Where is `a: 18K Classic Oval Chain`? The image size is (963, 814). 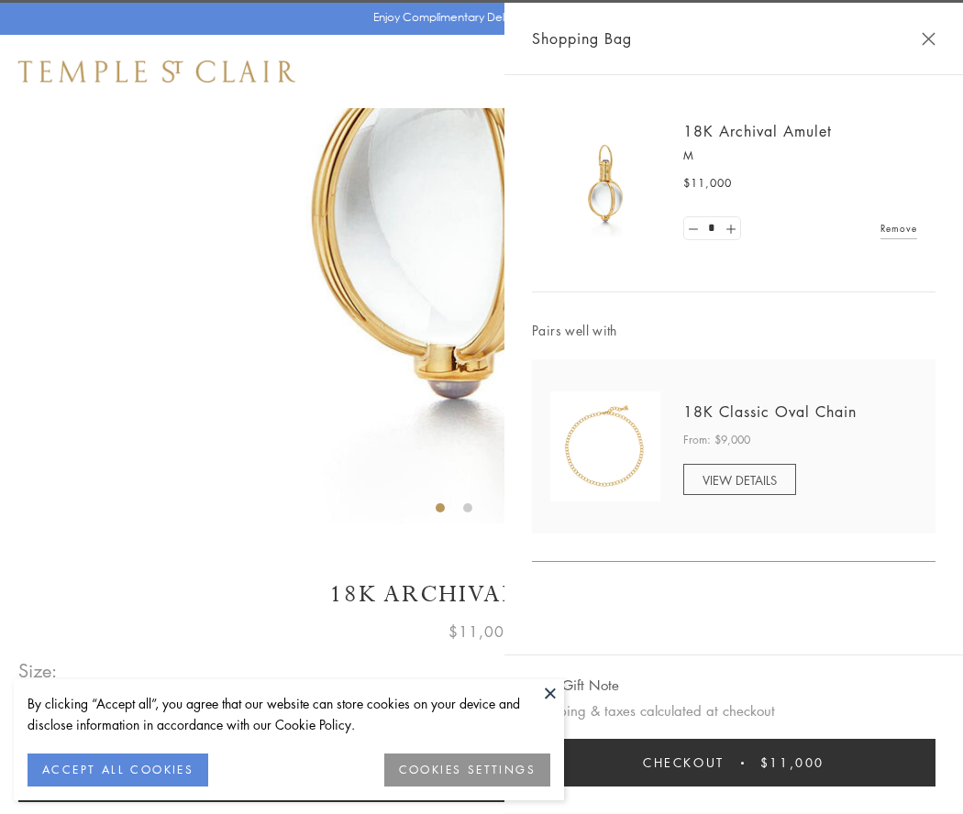 a: 18K Classic Oval Chain is located at coordinates (769, 412).